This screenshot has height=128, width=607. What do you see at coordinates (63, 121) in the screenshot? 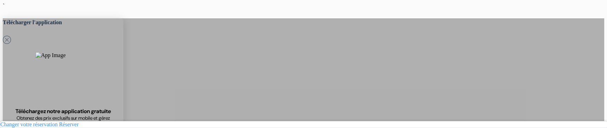
I see `span: Obtenez des prix exclusifs sur mobile et gérez facilement vos réservations !` at bounding box center [63, 121].